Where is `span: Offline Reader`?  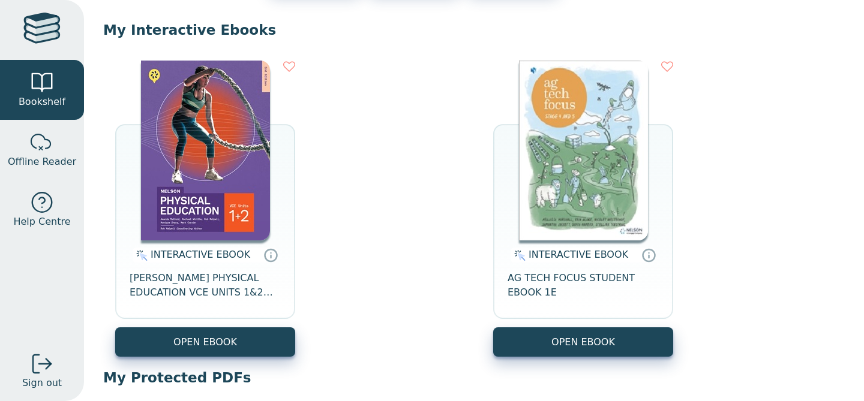
span: Offline Reader is located at coordinates (42, 162).